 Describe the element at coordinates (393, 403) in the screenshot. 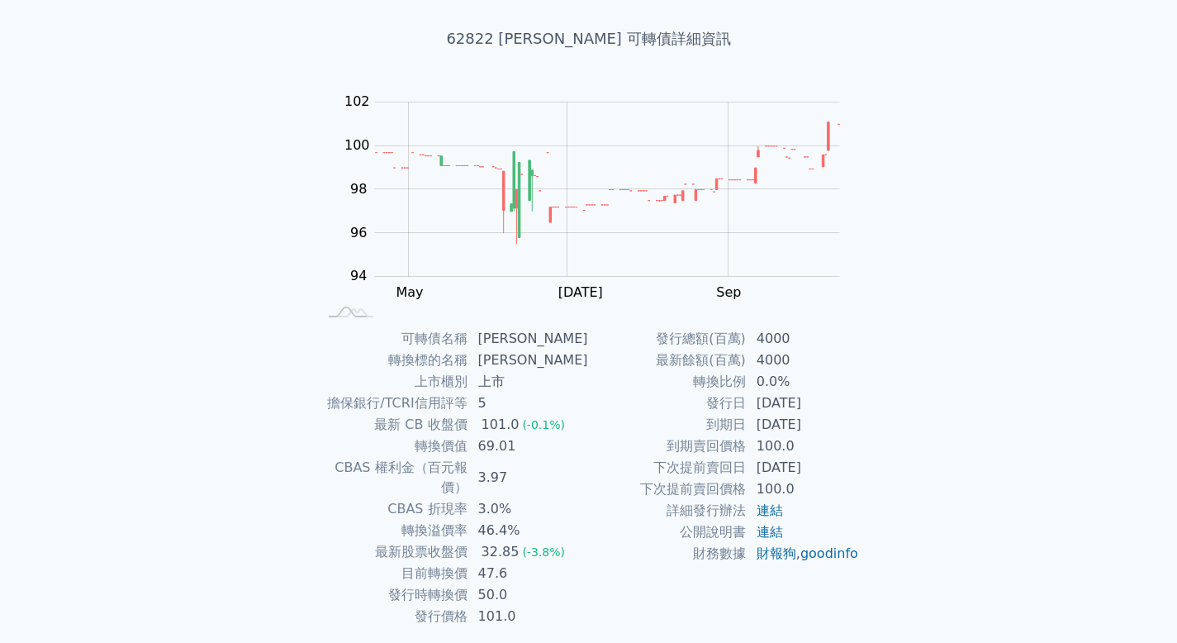

I see `td: 擔保銀行/TCRI信用評等` at that location.